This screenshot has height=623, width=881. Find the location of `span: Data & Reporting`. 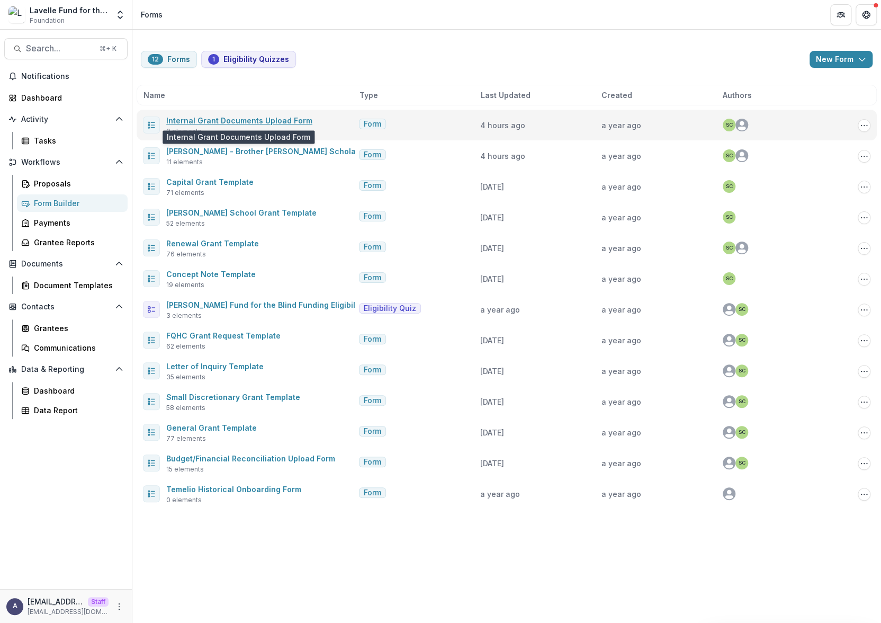

span: Data & Reporting is located at coordinates (66, 369).